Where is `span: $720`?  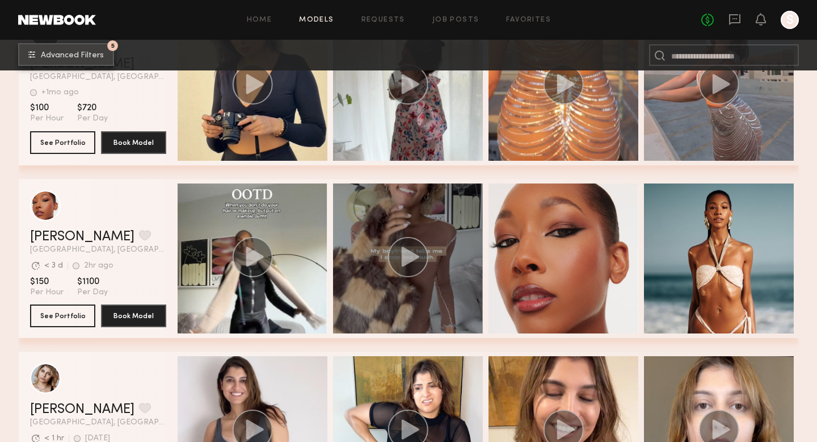
span: $720 is located at coordinates (93, 108).